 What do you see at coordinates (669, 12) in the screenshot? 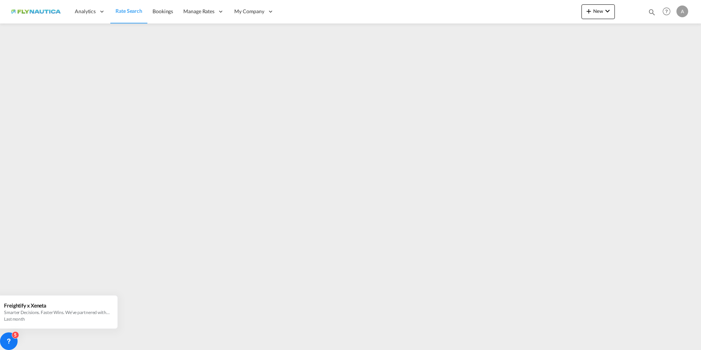
I see `div: Help` at bounding box center [669, 12].